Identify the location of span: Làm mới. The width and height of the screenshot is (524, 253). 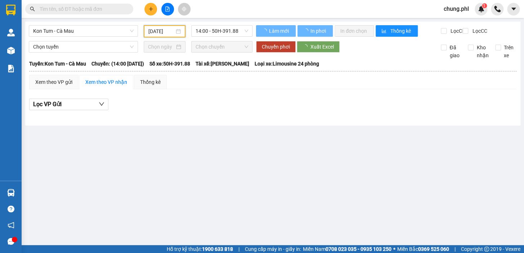
(280, 31).